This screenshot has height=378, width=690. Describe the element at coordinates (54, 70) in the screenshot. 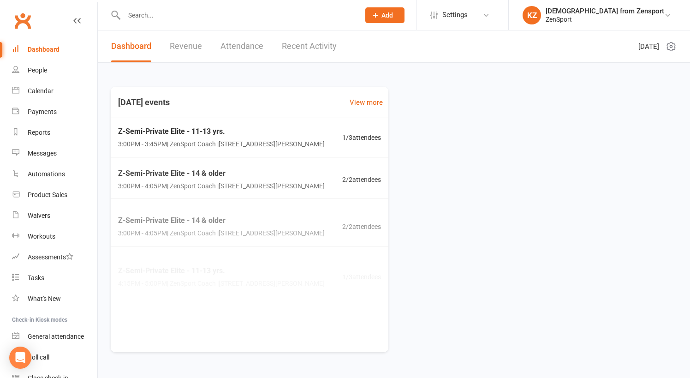

I see `a: People` at that location.